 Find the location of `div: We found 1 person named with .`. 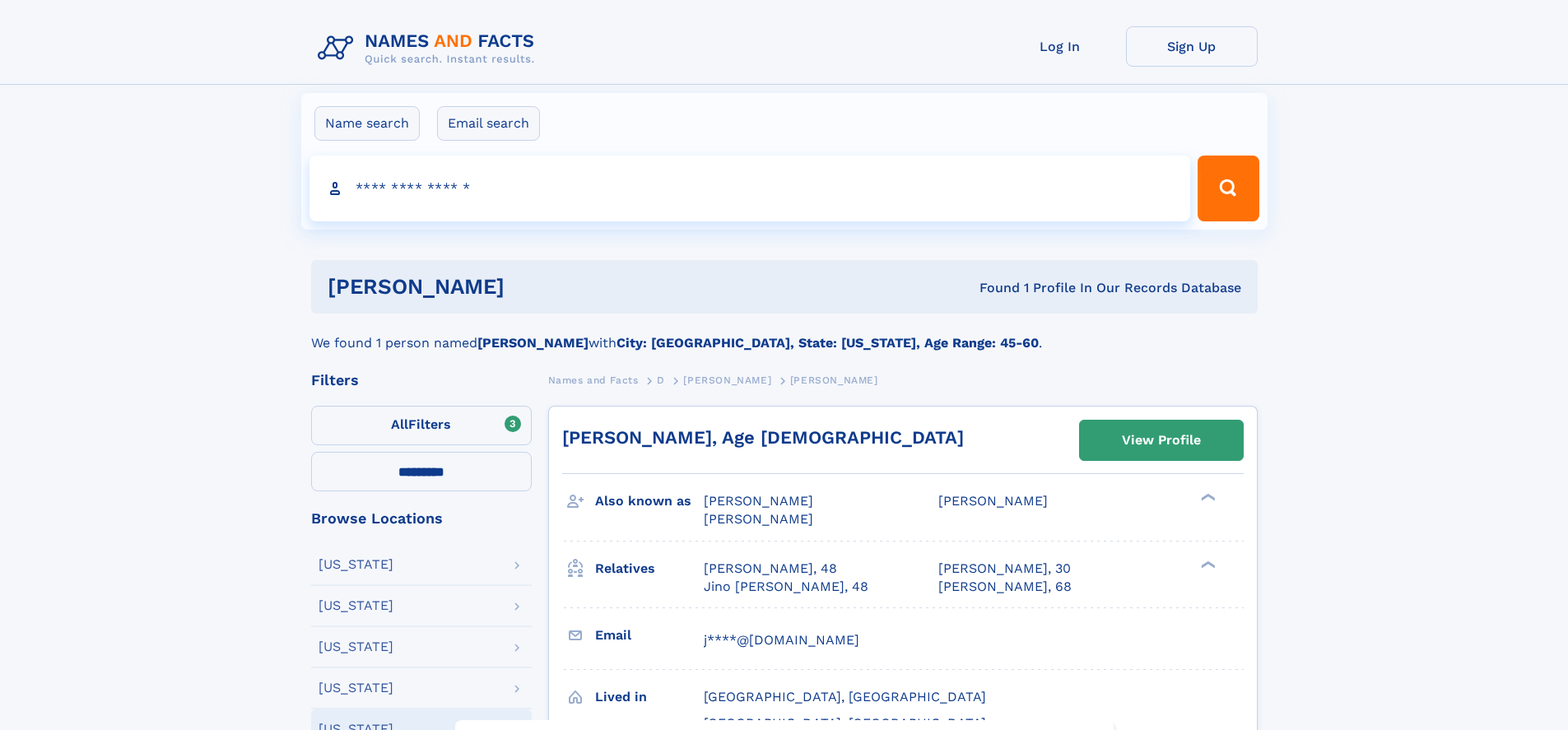

div: We found 1 person named with . is located at coordinates (784, 333).